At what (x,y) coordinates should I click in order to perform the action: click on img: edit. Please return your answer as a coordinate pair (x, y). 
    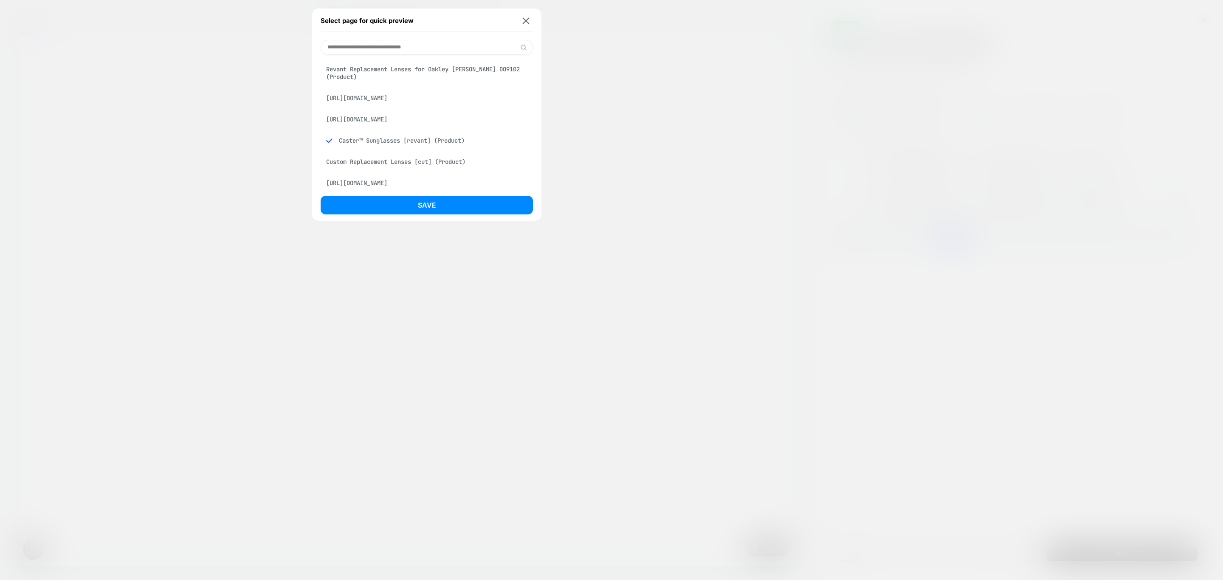
    Looking at the image, I should click on (523, 47).